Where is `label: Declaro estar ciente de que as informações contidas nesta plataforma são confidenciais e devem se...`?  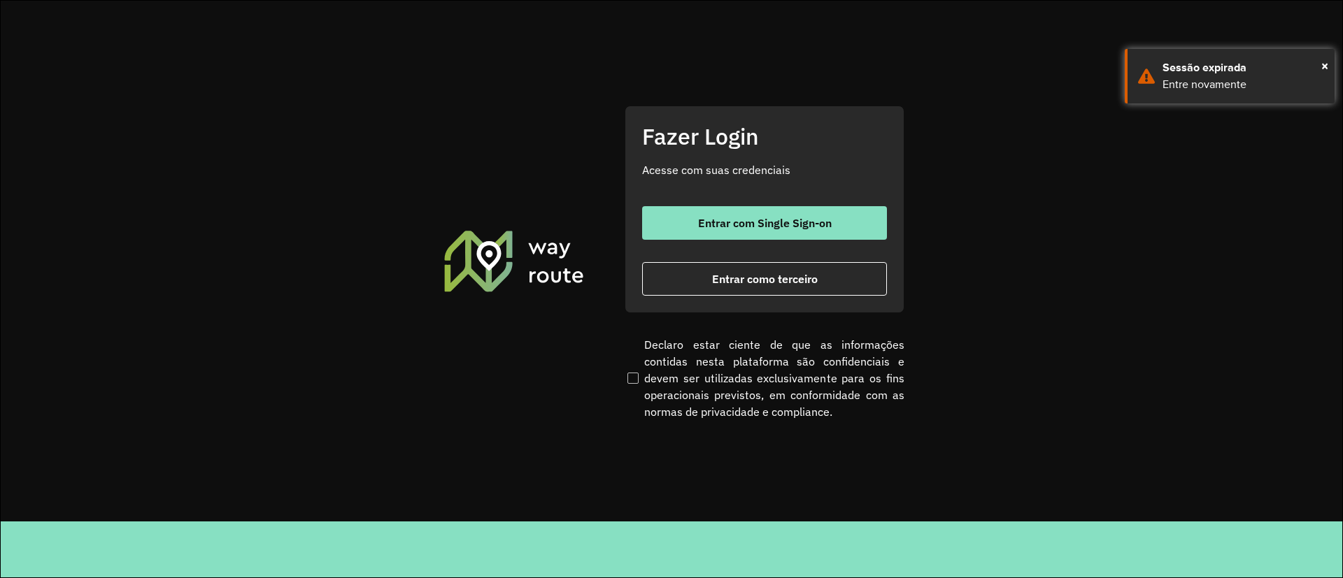
label: Declaro estar ciente de que as informações contidas nesta plataforma são confidenciais e devem se... is located at coordinates (764, 378).